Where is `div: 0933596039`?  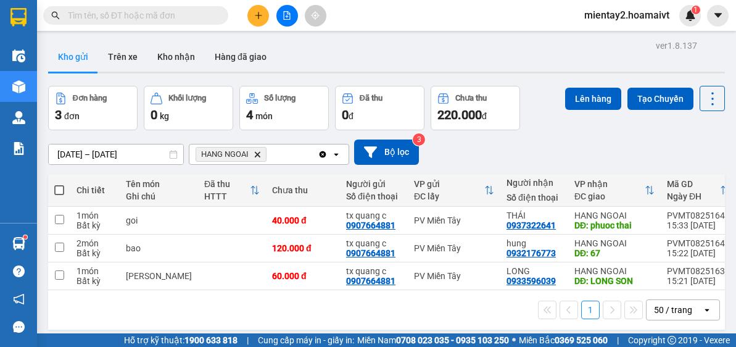
div: 0933596039 is located at coordinates (531, 281).